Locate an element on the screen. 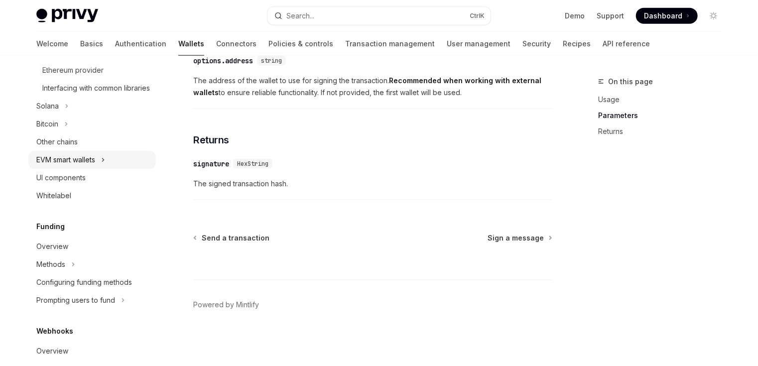 This screenshot has height=366, width=758. div: UI components is located at coordinates (61, 178).